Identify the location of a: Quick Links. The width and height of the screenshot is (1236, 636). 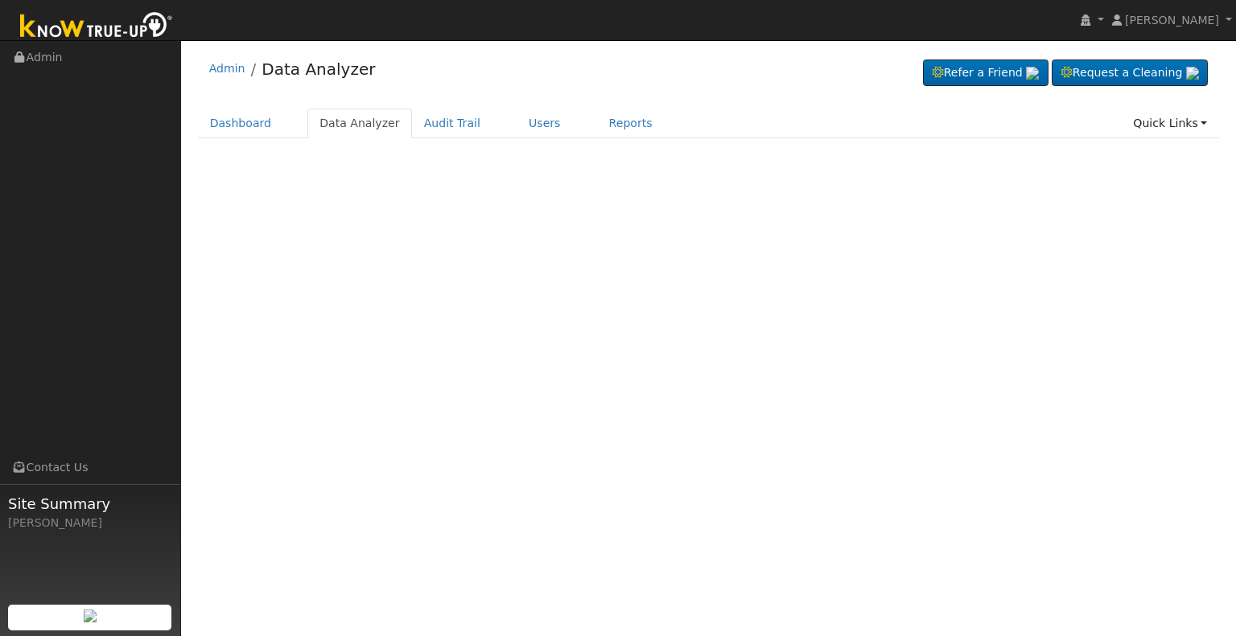
(1170, 123).